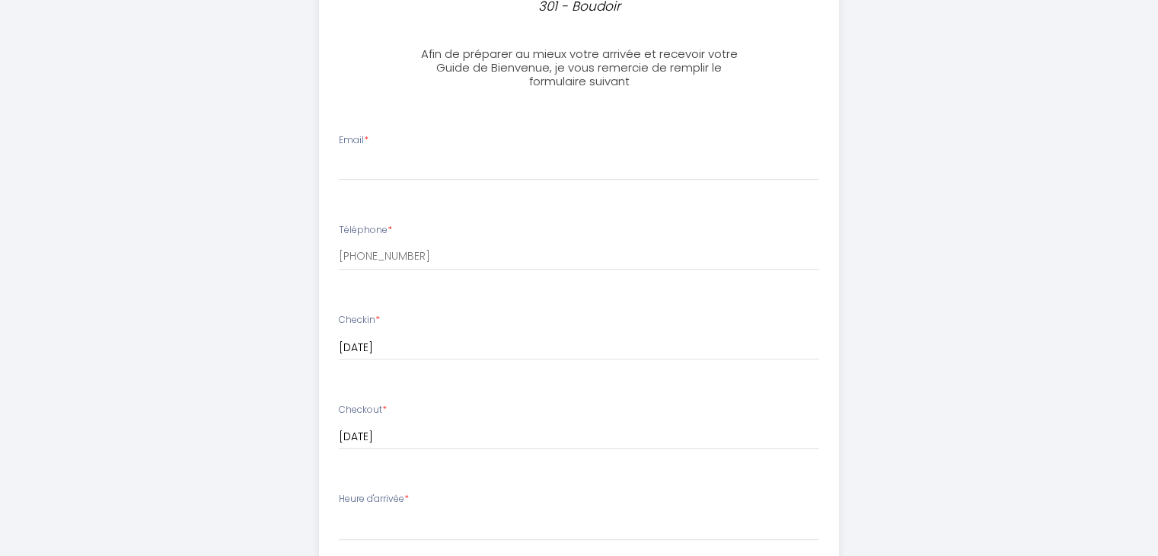 Image resolution: width=1158 pixels, height=556 pixels. Describe the element at coordinates (353, 140) in the screenshot. I see `label: Email` at that location.